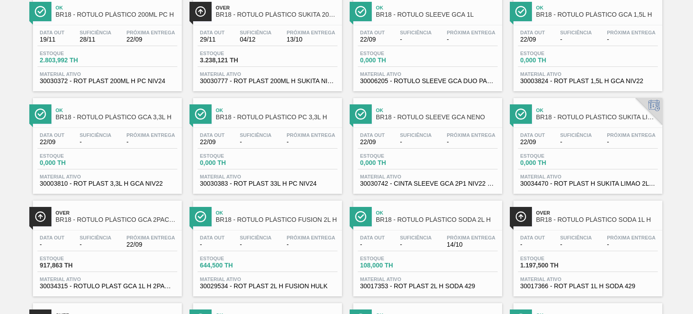 This screenshot has width=693, height=314. I want to click on a: ÍconeOkBR18 - ROTULO PLÁSTICO SUKITA LIMÃO 2L HData out22/09Suficiência-Próxima Entrega-Estoque0,..., so click(587, 142).